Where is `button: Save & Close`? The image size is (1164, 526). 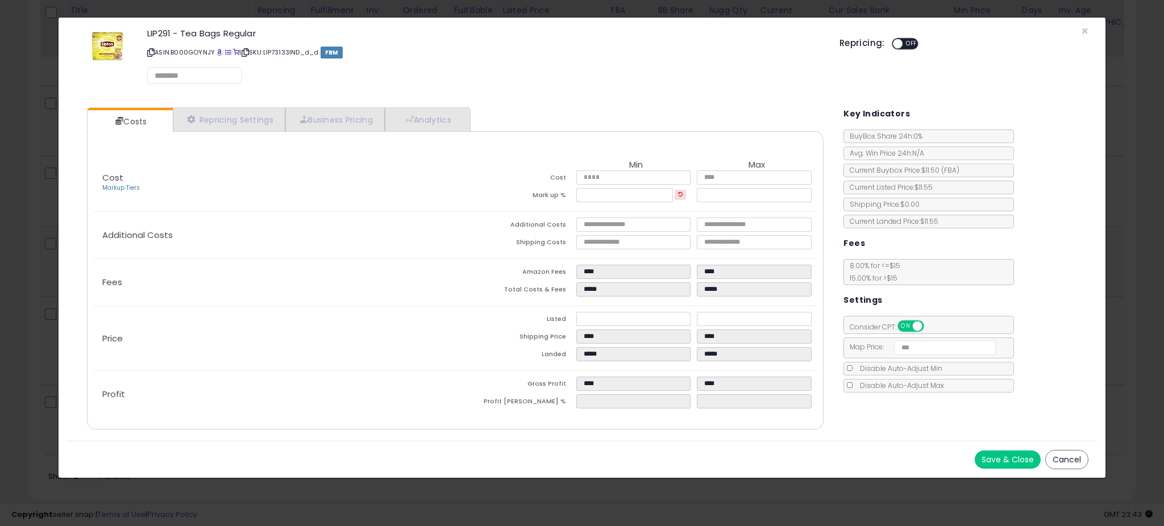 button: Save & Close is located at coordinates (1008, 460).